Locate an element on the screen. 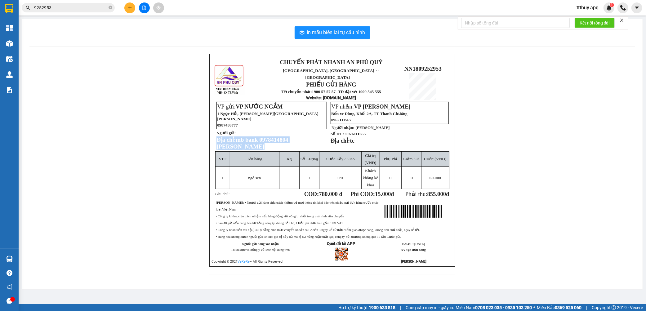 Image resolution: width=646 pixels, height=311 pixels. span: Giảm Giá is located at coordinates (412, 159).